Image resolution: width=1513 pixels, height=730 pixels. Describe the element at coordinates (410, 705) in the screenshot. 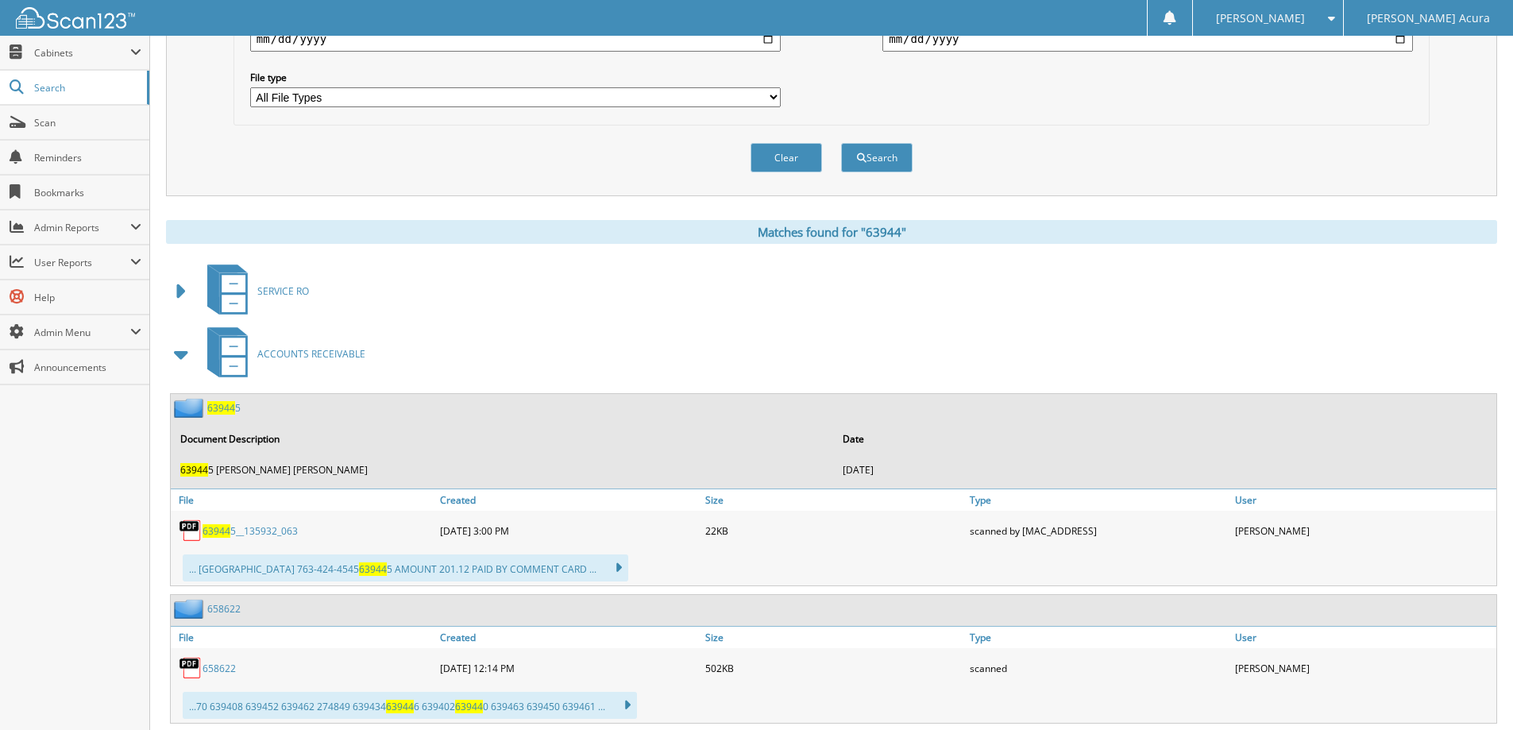

I see `div: ...70 639408 639452 639462 274849 639434 6 639402 0 639463 639450 639461 ...` at that location.